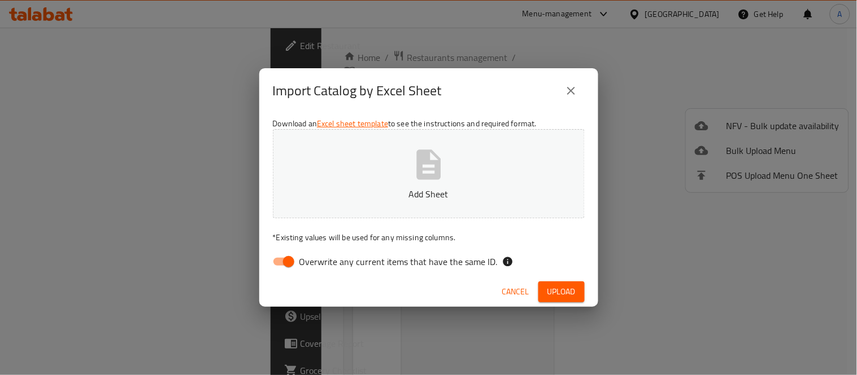 The width and height of the screenshot is (857, 375). Describe the element at coordinates (429, 174) in the screenshot. I see `button: Add Sheet` at that location.